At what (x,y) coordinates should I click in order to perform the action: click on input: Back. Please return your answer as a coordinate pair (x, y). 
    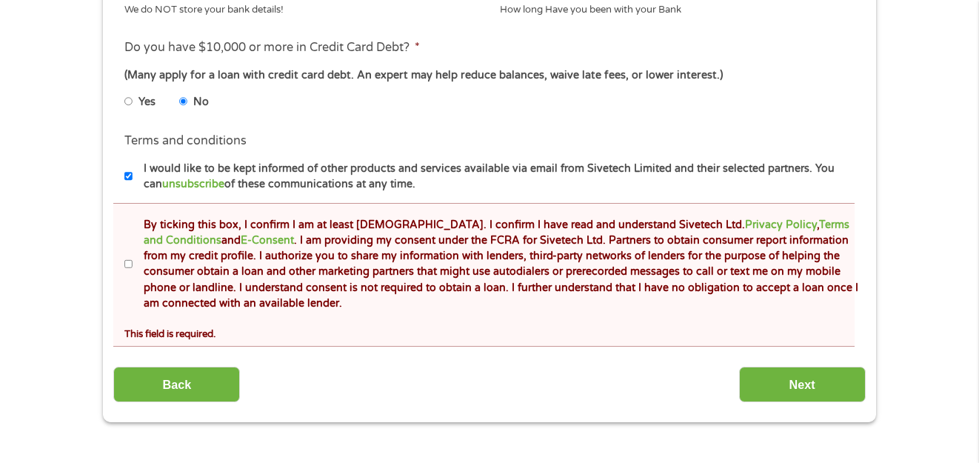
    Looking at the image, I should click on (176, 384).